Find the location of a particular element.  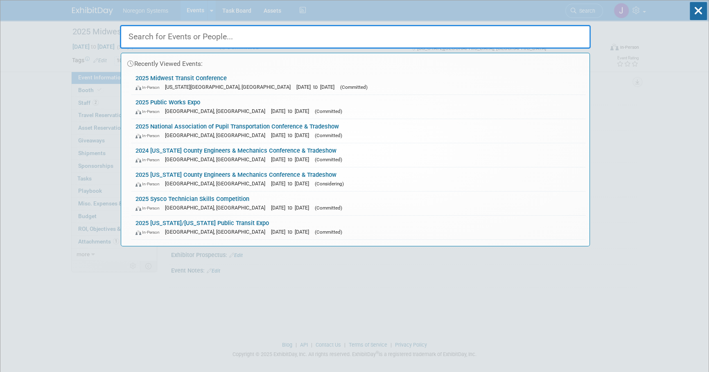

span: (Considering) is located at coordinates (329, 184).